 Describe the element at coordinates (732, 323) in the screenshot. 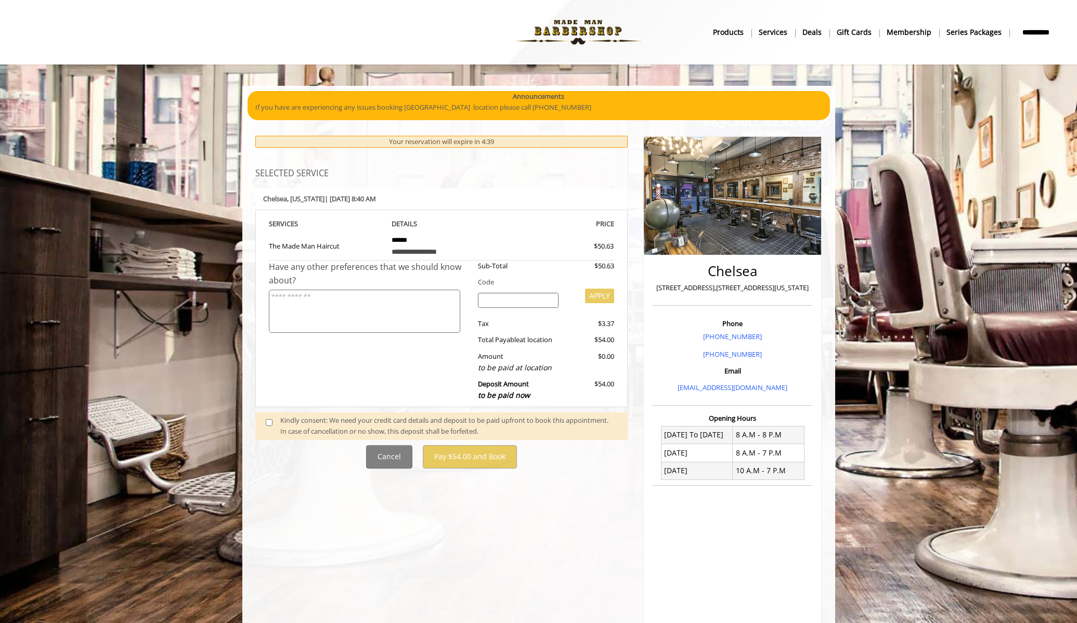

I see `h3: Phone` at that location.